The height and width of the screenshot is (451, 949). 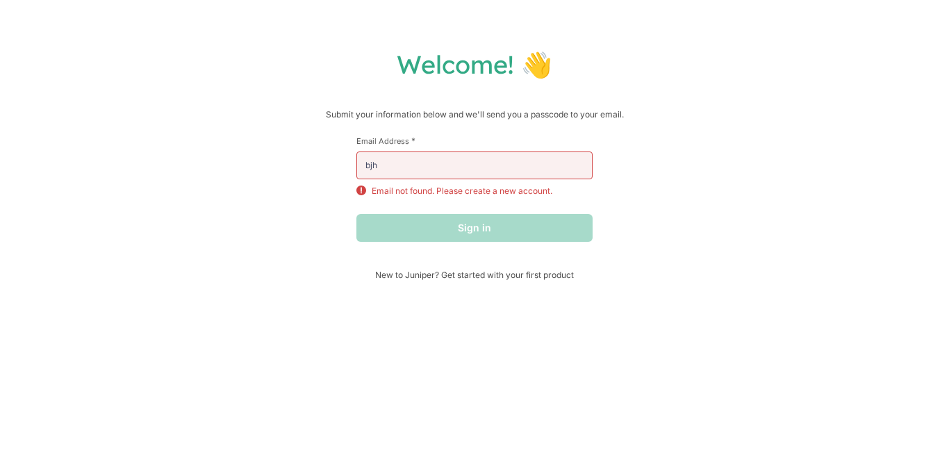 I want to click on h1: Welcome! 👋, so click(x=475, y=64).